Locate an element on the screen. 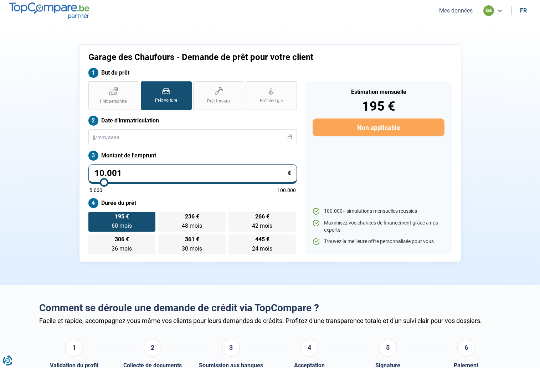 This screenshot has width=540, height=368. div: ga is located at coordinates (489, 11).